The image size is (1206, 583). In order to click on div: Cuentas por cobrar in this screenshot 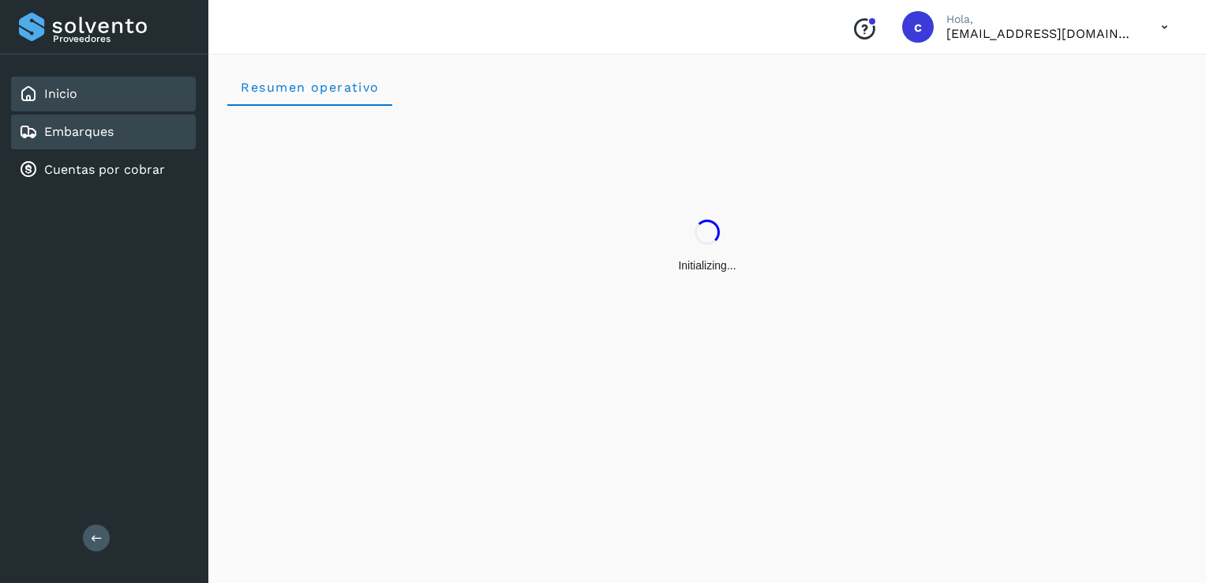, I will do `click(103, 170)`.